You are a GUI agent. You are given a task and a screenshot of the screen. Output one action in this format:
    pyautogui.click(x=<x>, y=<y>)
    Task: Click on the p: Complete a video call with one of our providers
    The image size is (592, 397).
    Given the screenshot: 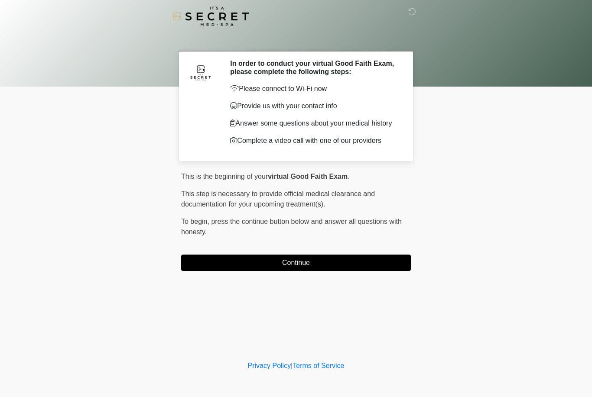 What is the action you would take?
    pyautogui.click(x=314, y=141)
    